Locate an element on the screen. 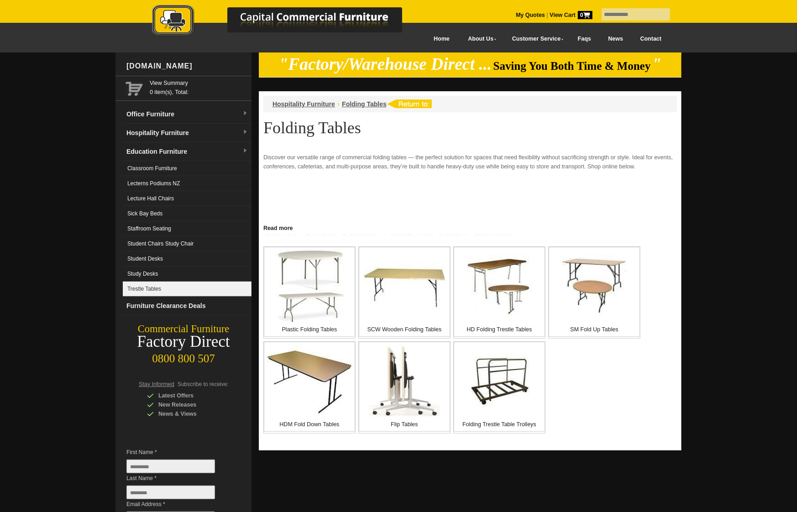 This screenshot has height=512, width=797. a: Faqs is located at coordinates (584, 39).